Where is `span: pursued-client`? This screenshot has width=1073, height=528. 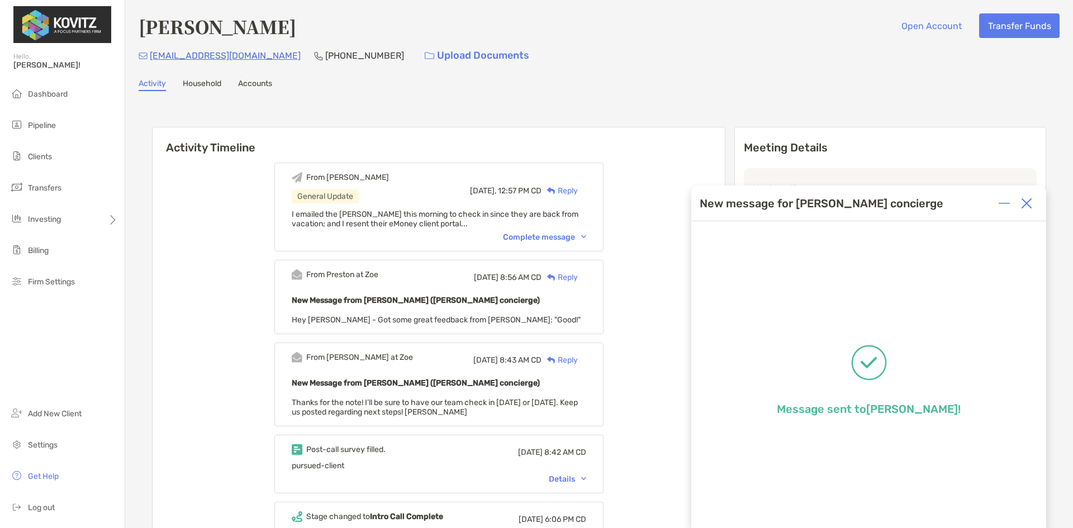 span: pursued-client is located at coordinates (318, 466).